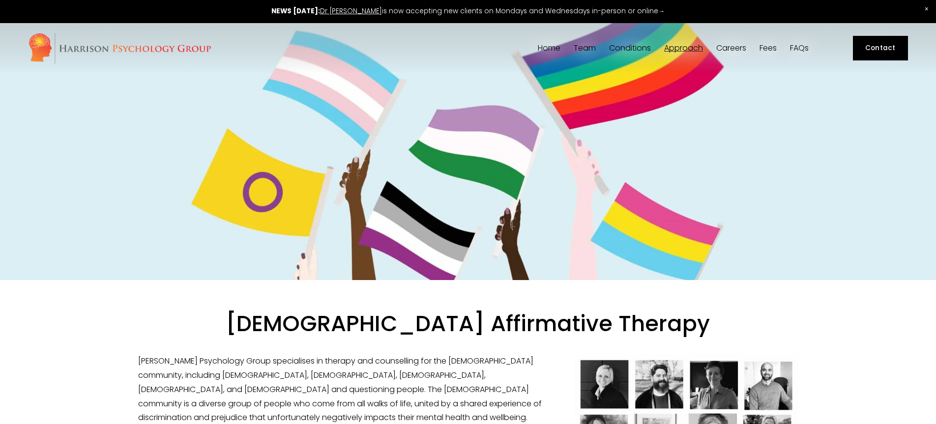 The width and height of the screenshot is (936, 424). What do you see at coordinates (684, 48) in the screenshot?
I see `span: Approach` at bounding box center [684, 48].